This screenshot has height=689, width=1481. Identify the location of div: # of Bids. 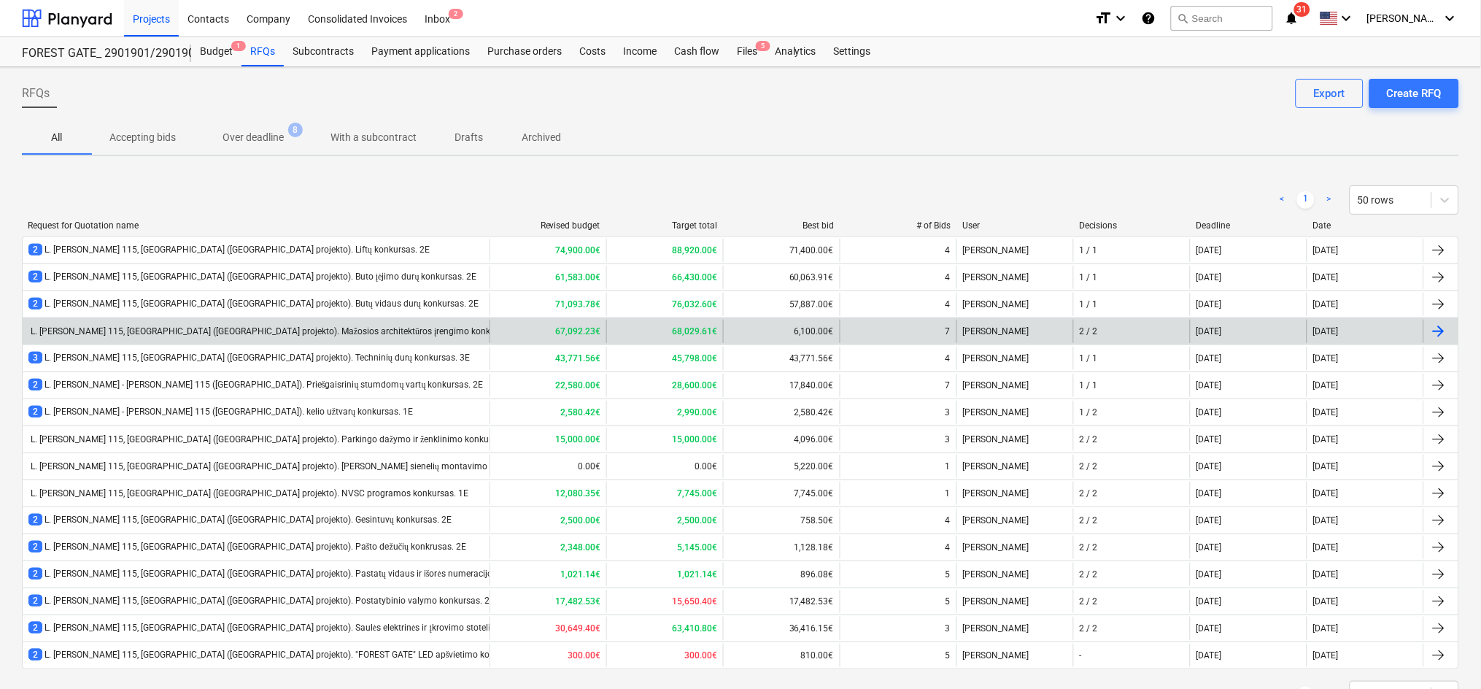
(898, 225).